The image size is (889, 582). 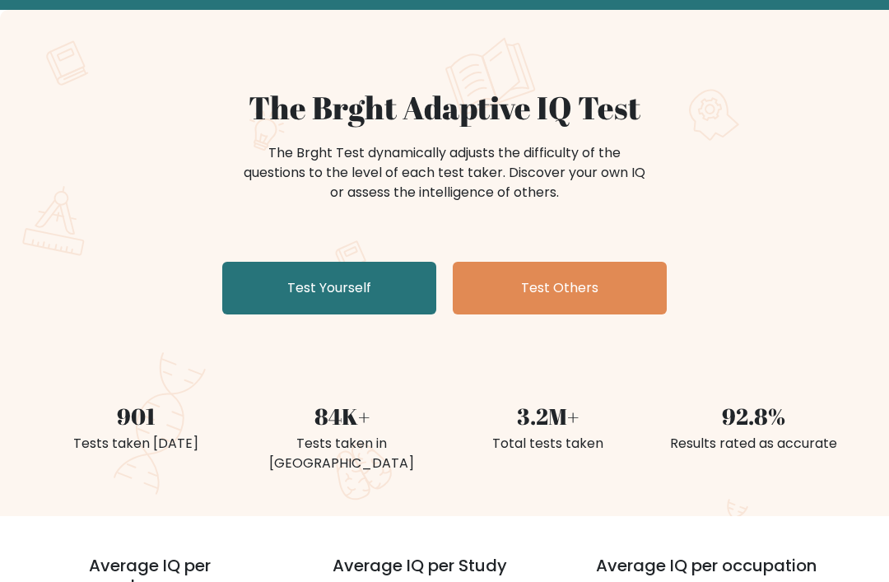 I want to click on div: Results rated as accurate, so click(x=753, y=444).